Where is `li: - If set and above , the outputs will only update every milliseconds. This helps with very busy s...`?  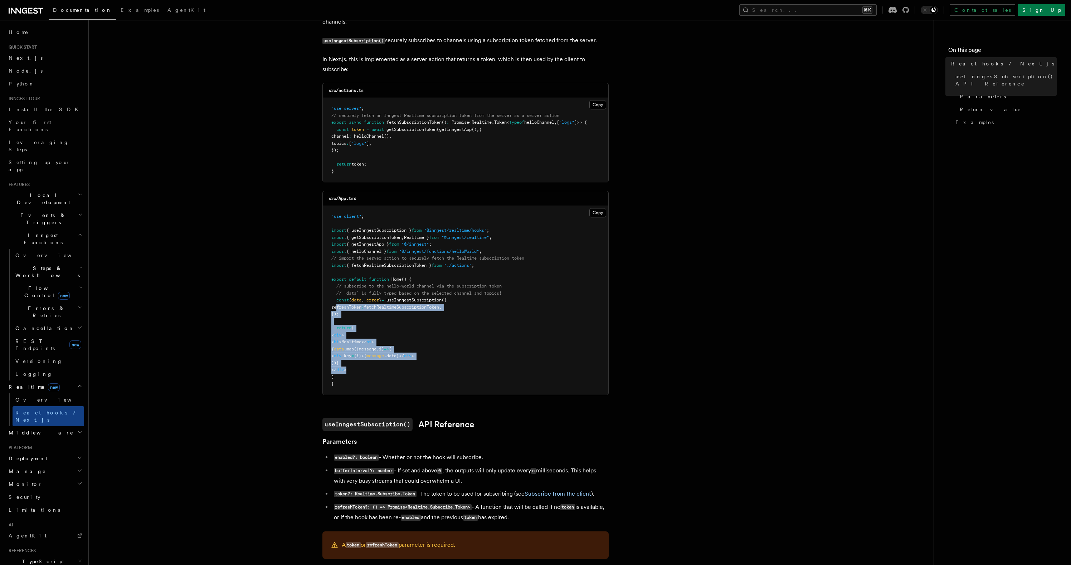
li: - If set and above , the outputs will only update every milliseconds. This helps with very busy s... is located at coordinates (470, 476).